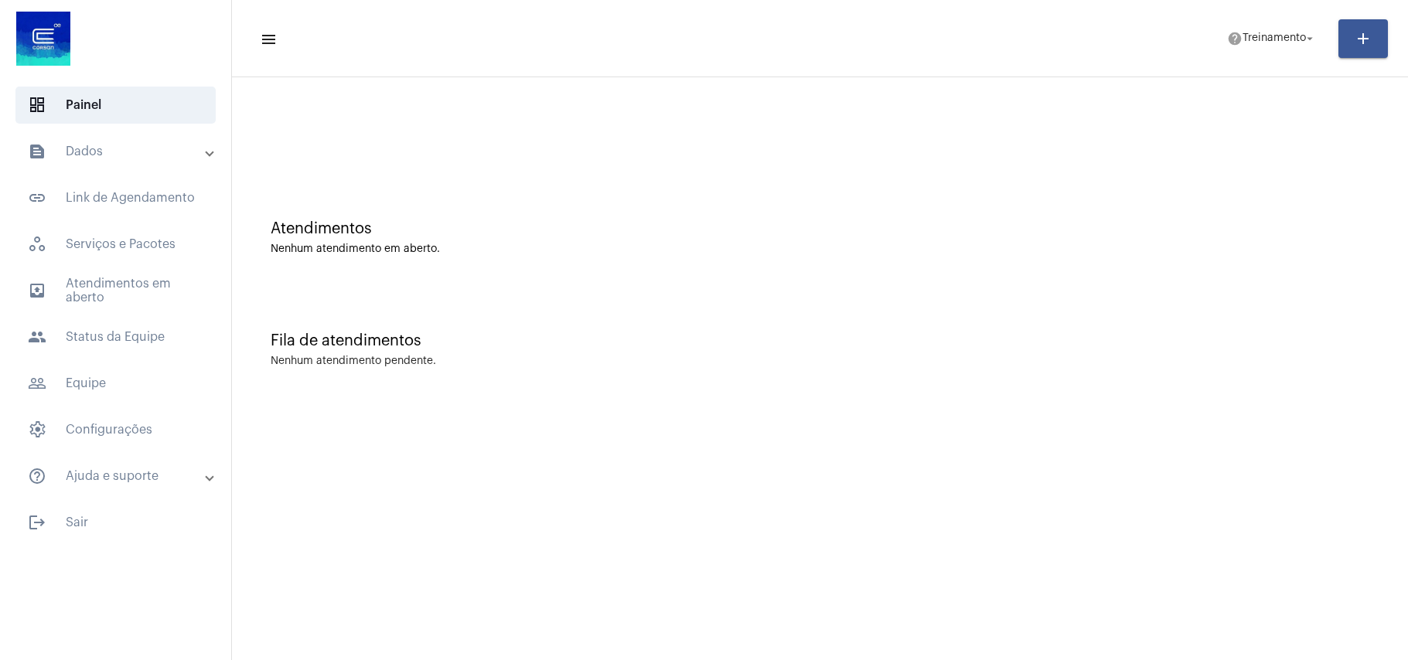 This screenshot has height=660, width=1408. What do you see at coordinates (115, 384) in the screenshot?
I see `span: Equipe` at bounding box center [115, 384].